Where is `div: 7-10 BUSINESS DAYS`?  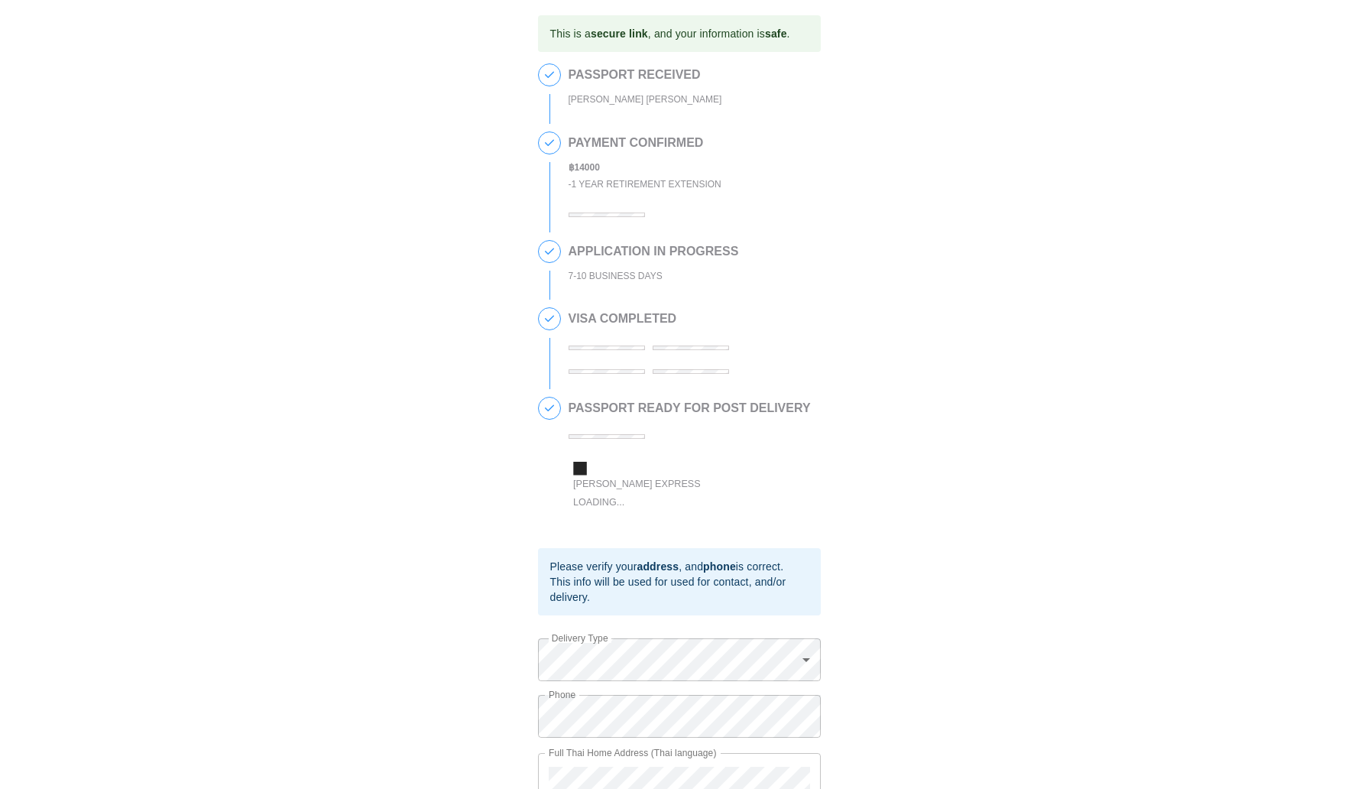
div: 7-10 BUSINESS DAYS is located at coordinates (653, 276).